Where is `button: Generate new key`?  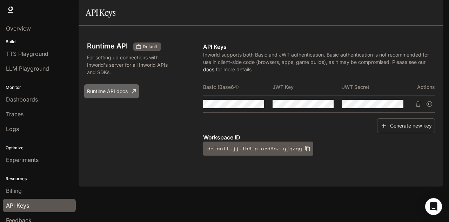
button: Generate new key is located at coordinates (406, 126).